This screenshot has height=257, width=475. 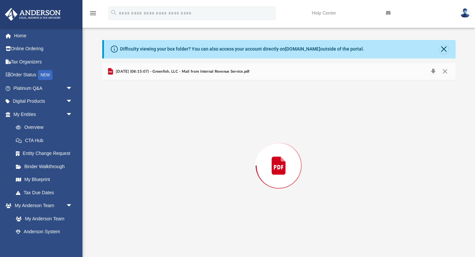 What do you see at coordinates (44, 114) in the screenshot?
I see `a: My Entitiesarrow_drop_down` at bounding box center [44, 114].